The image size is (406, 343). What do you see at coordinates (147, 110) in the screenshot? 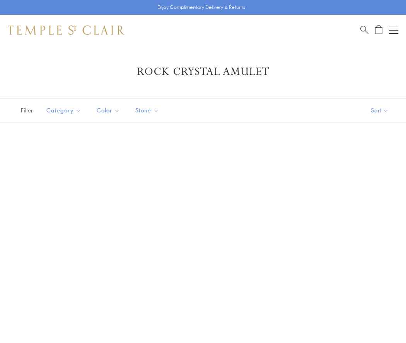
I see `button: Stone` at bounding box center [147, 110].